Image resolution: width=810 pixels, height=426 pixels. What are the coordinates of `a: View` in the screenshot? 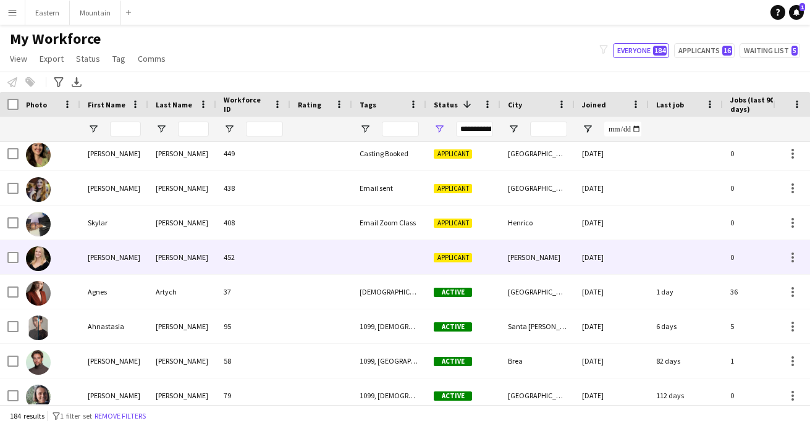 It's located at (19, 59).